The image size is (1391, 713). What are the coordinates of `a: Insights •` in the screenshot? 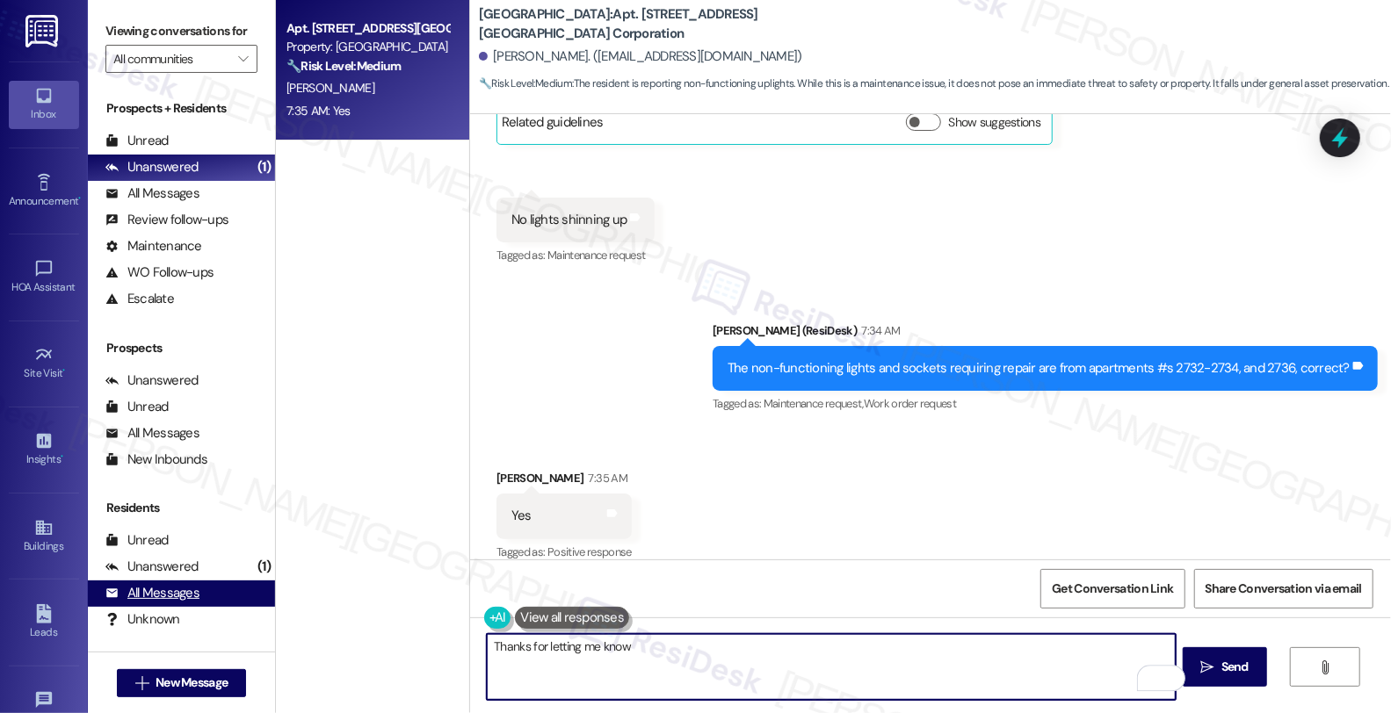 It's located at (44, 450).